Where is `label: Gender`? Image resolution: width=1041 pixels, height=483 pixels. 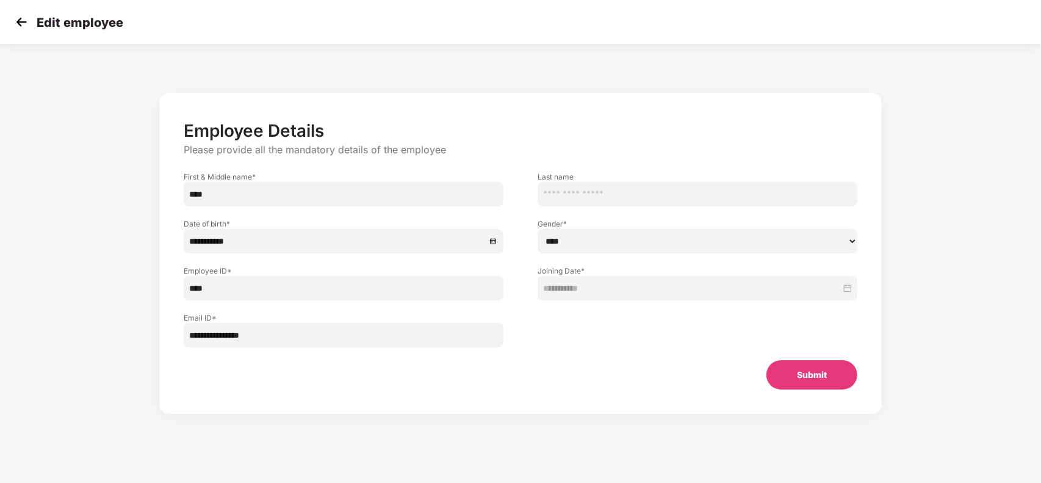 label: Gender is located at coordinates (697, 223).